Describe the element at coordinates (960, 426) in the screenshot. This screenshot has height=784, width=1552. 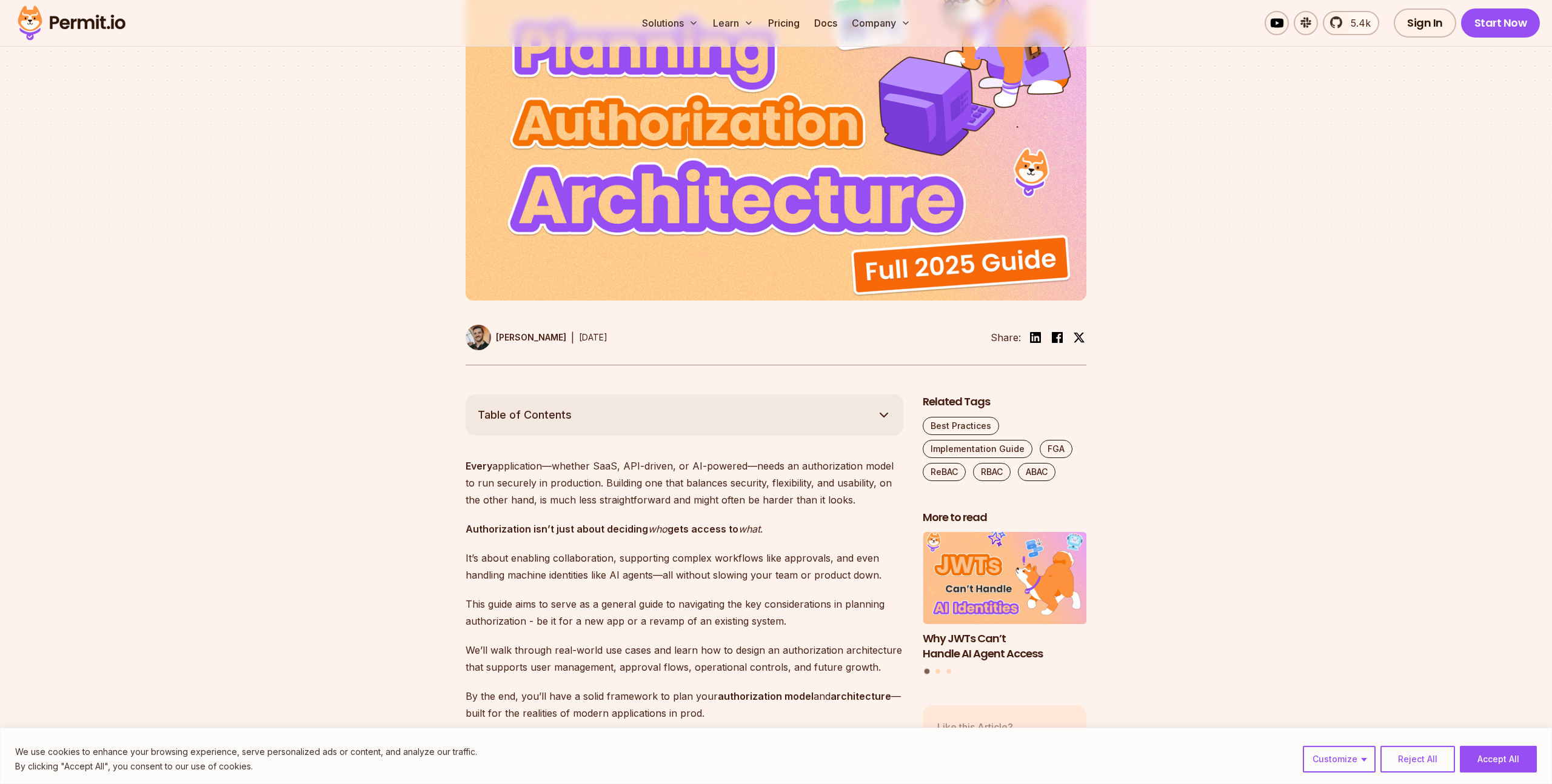
I see `a: Best Practices` at that location.